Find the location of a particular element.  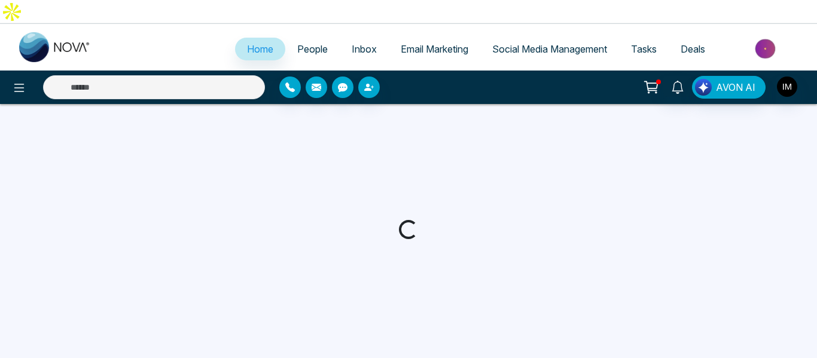

span: Inbox is located at coordinates (364, 49).